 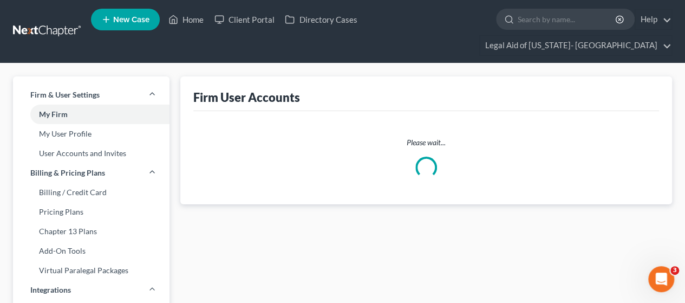 I want to click on a: Help, so click(x=653, y=20).